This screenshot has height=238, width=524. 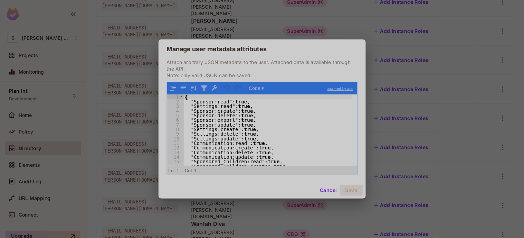 What do you see at coordinates (176, 115) in the screenshot?
I see `div: 5` at bounding box center [176, 115].